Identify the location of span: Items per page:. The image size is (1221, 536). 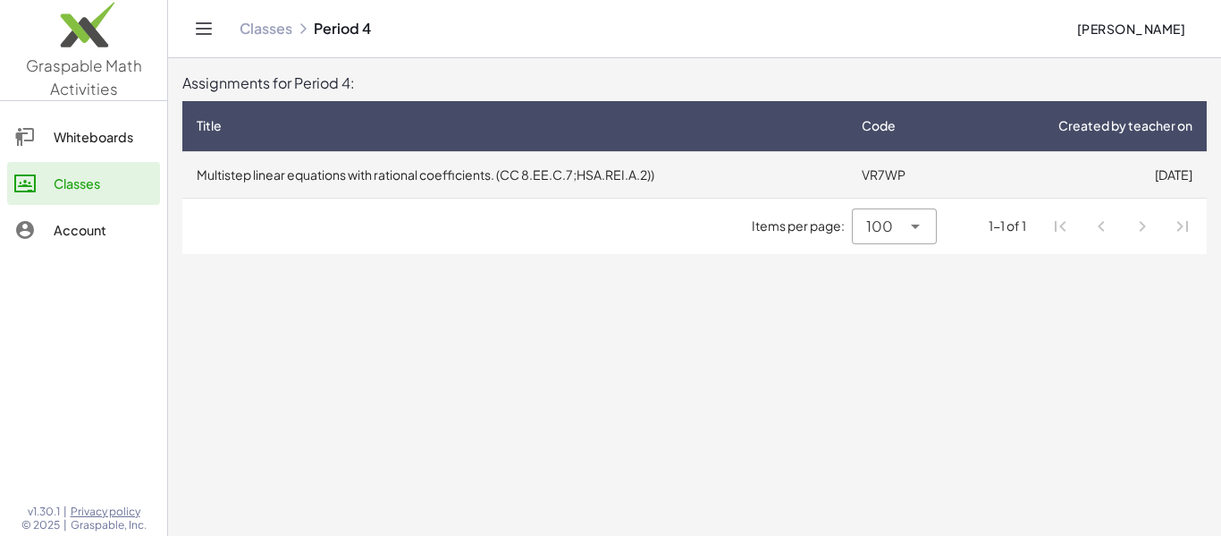
(802, 225).